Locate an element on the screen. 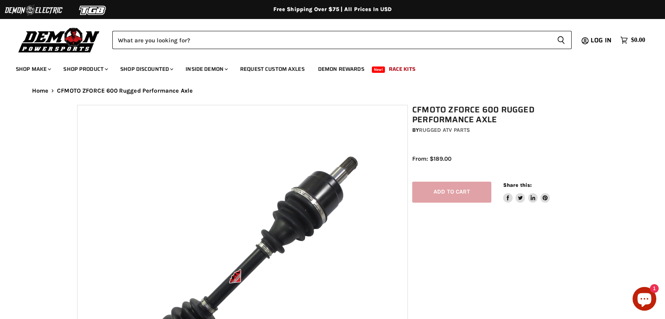 This screenshot has height=319, width=665. span: Log in is located at coordinates (601, 40).